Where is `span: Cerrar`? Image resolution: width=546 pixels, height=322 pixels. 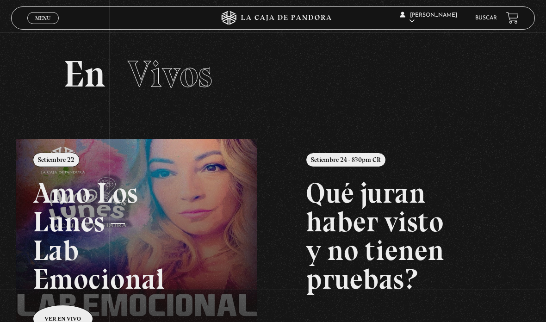
span: Cerrar is located at coordinates (43, 26).